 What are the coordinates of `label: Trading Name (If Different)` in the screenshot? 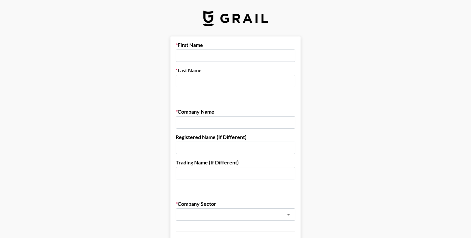 It's located at (236, 162).